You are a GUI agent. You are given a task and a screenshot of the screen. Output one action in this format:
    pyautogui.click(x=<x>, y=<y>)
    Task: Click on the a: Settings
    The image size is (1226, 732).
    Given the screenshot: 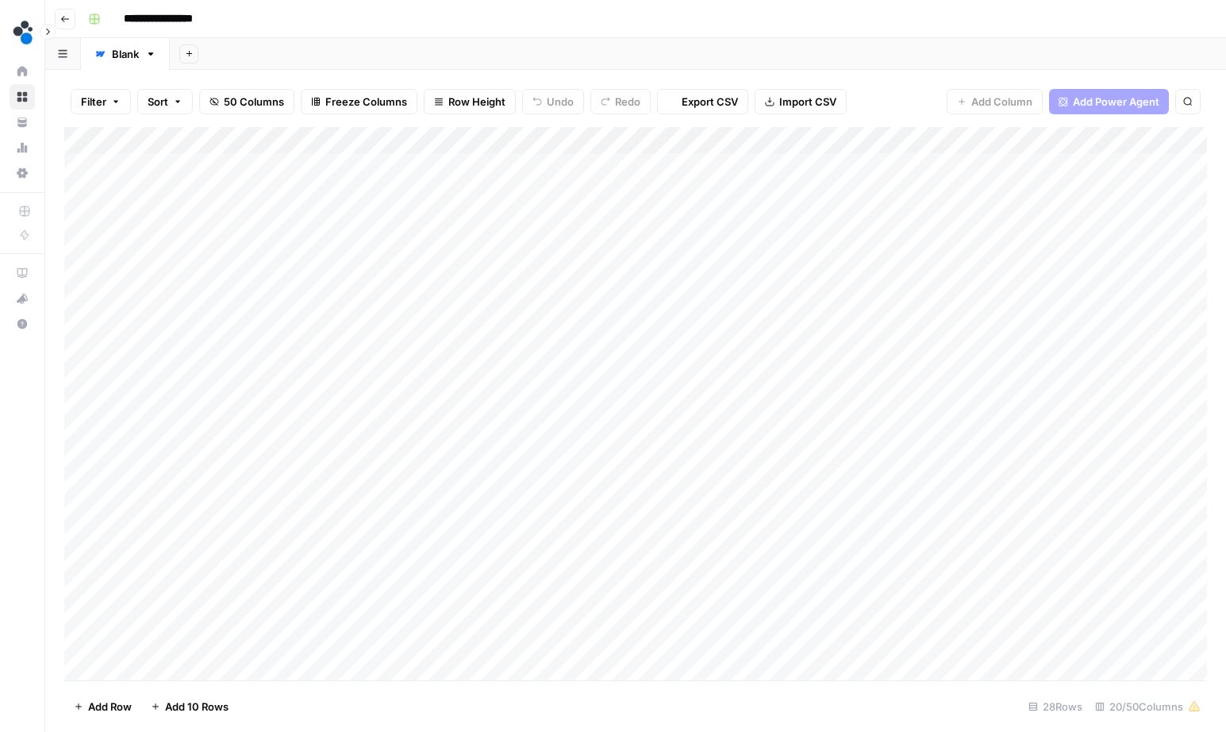 What is the action you would take?
    pyautogui.click(x=22, y=173)
    